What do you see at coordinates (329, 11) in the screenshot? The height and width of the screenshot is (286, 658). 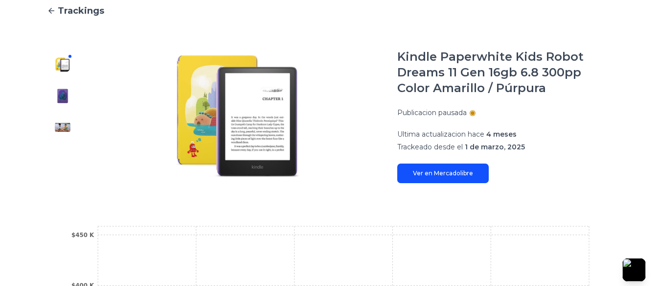 I see `a: Trackings` at bounding box center [329, 11].